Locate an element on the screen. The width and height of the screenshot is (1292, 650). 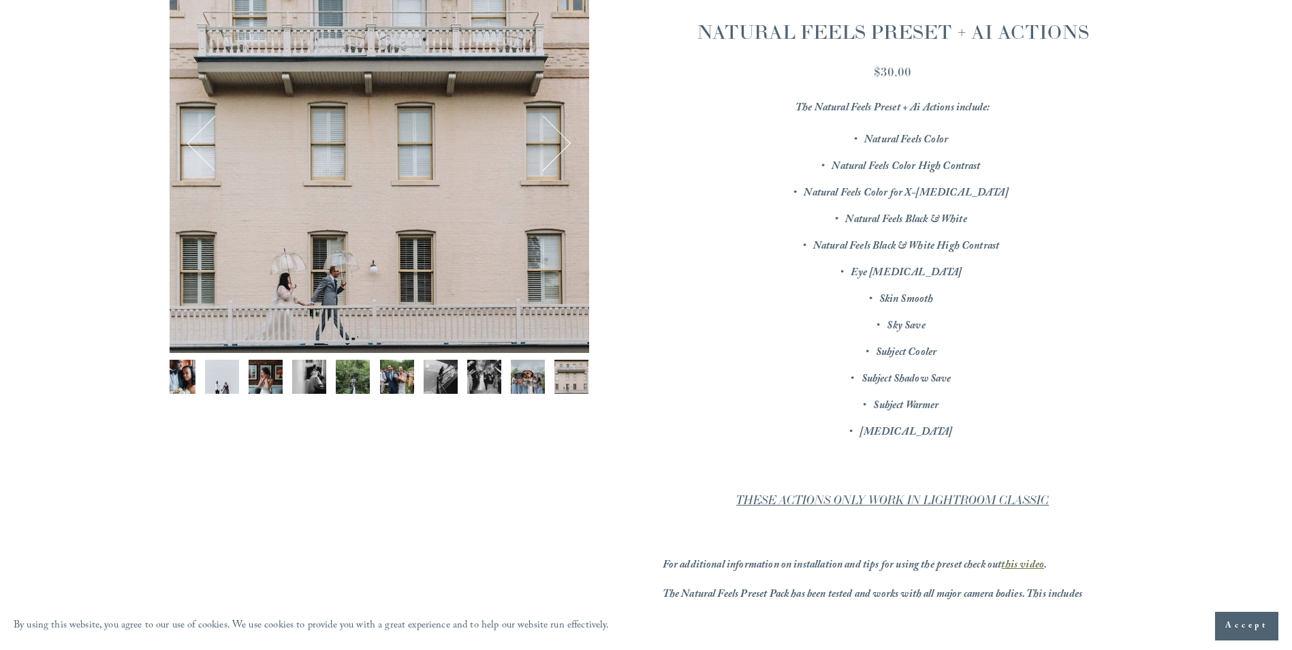
em: Subject Shadow Save is located at coordinates (907, 379).